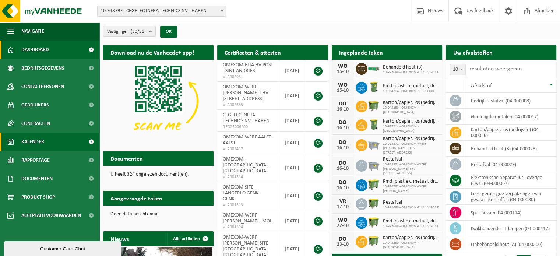 This screenshot has width=560, height=256. I want to click on span: Contactpersonen, so click(43, 86).